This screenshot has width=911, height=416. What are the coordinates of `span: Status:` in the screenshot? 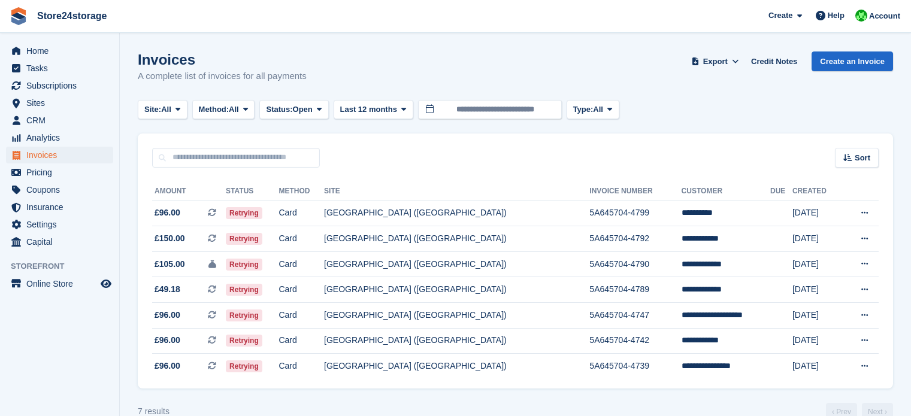 It's located at (279, 110).